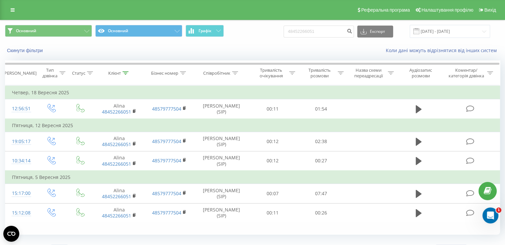 This screenshot has width=505, height=245. Describe the element at coordinates (447, 10) in the screenshot. I see `span: Налаштування профілю` at that location.